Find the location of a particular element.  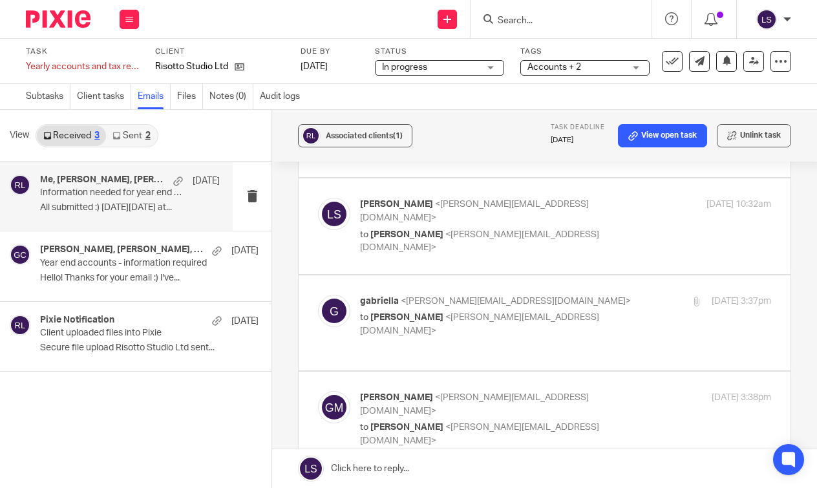

a: View open task is located at coordinates (662, 136).